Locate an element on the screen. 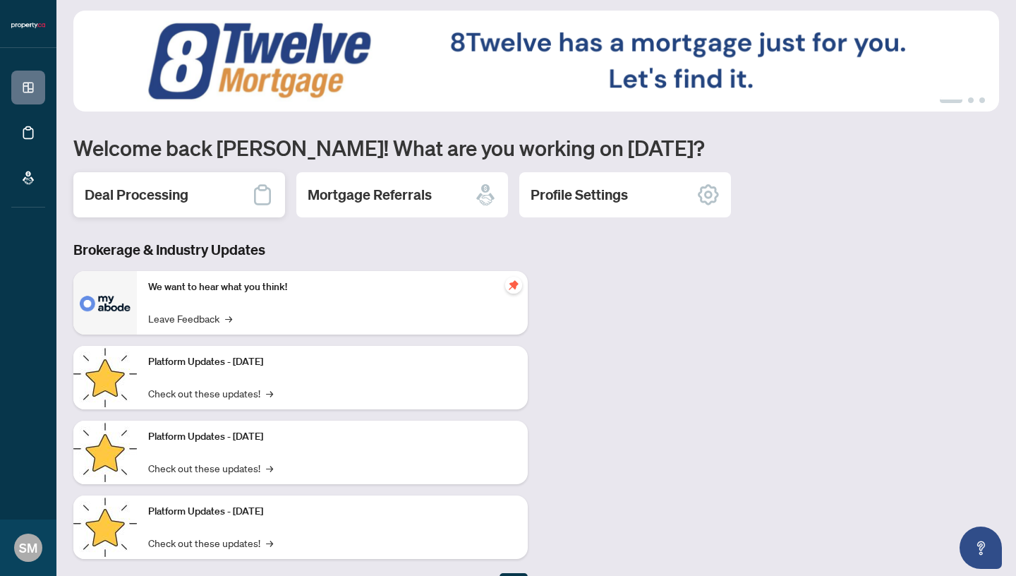 This screenshot has height=576, width=1016. img: logo is located at coordinates (28, 25).